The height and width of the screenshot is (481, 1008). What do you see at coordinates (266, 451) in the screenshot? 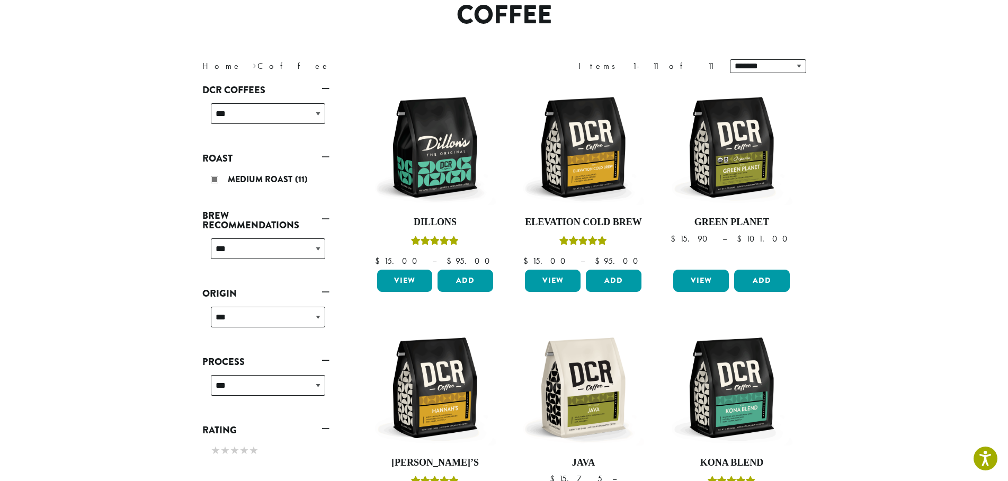
I see `div: Rating` at bounding box center [266, 451].